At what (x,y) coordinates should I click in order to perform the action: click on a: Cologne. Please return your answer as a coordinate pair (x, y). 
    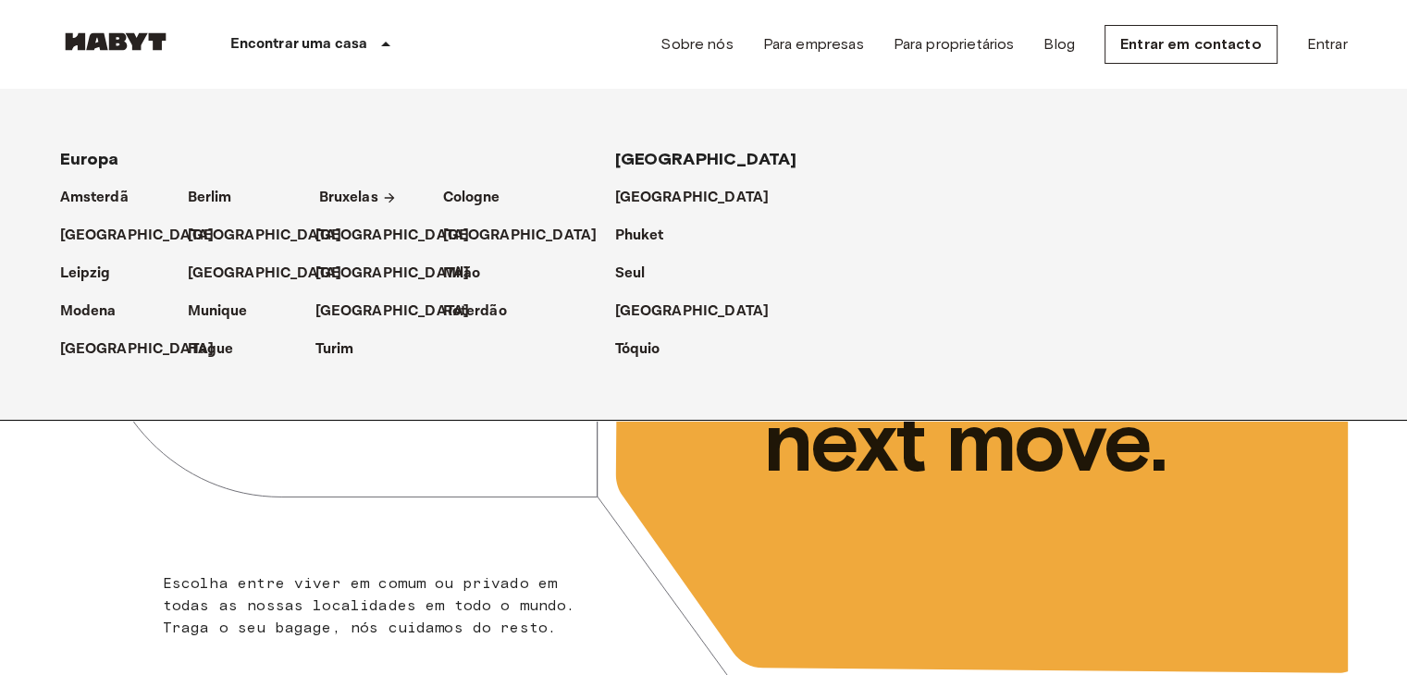
    Looking at the image, I should click on (481, 198).